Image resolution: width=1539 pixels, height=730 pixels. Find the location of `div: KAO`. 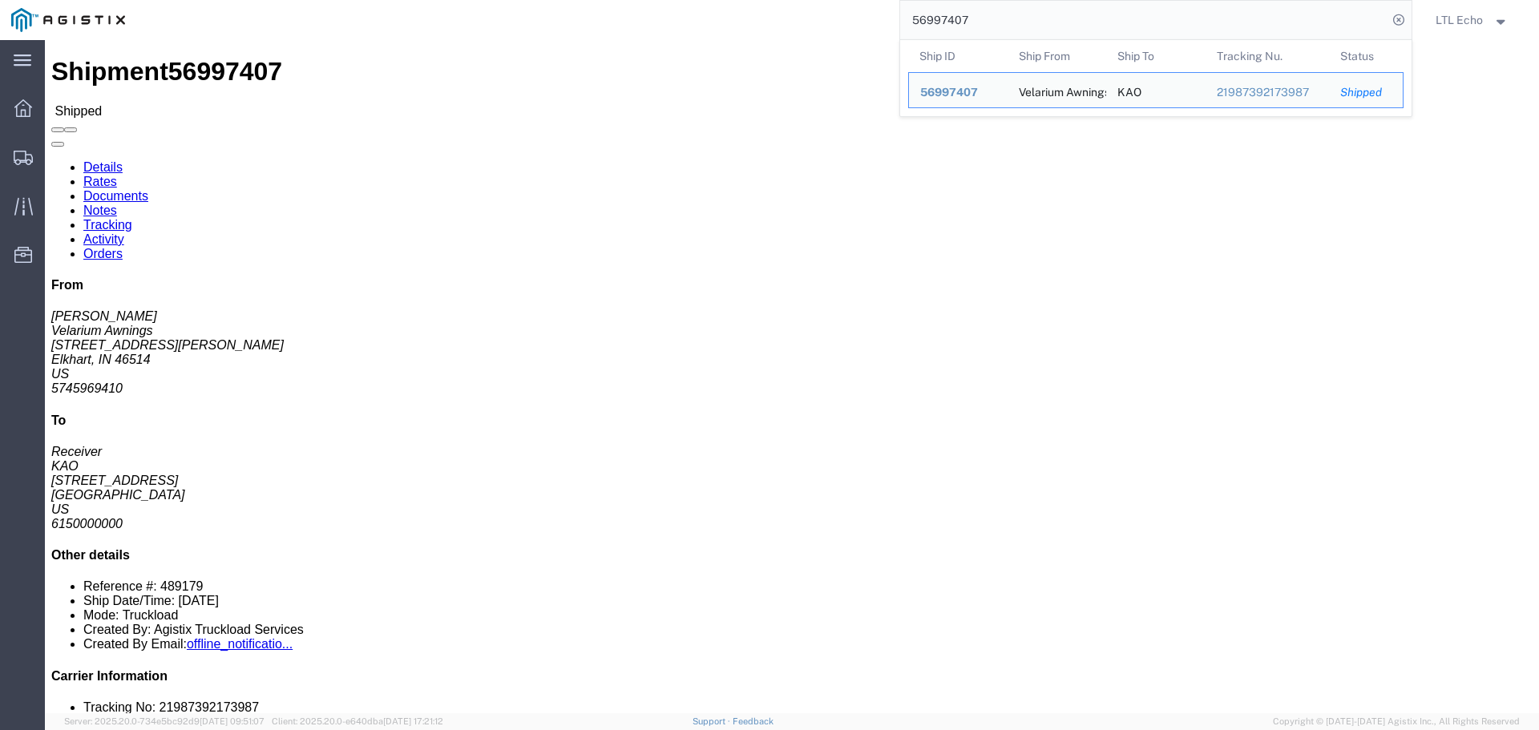

div: KAO is located at coordinates (1130, 90).